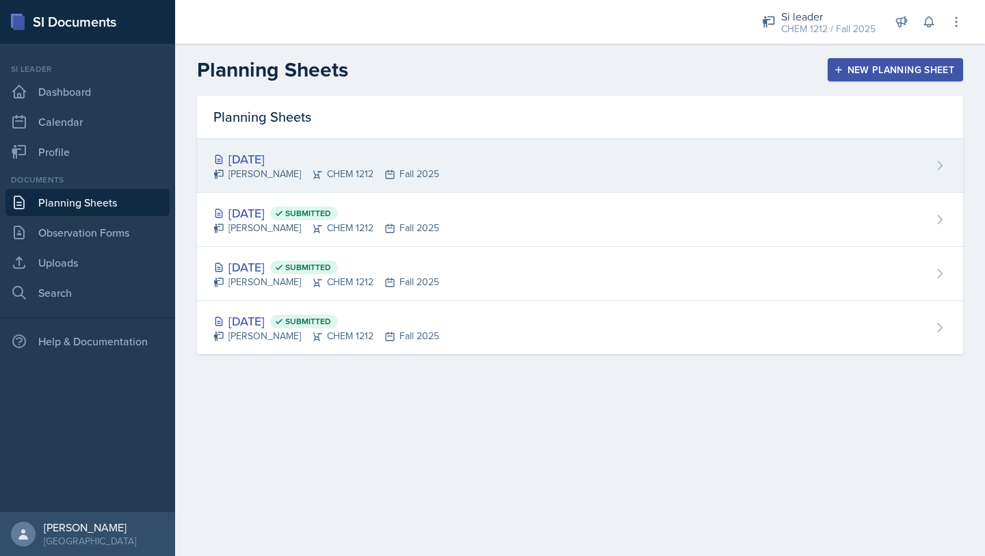 Image resolution: width=985 pixels, height=556 pixels. I want to click on a: Dashboard, so click(88, 92).